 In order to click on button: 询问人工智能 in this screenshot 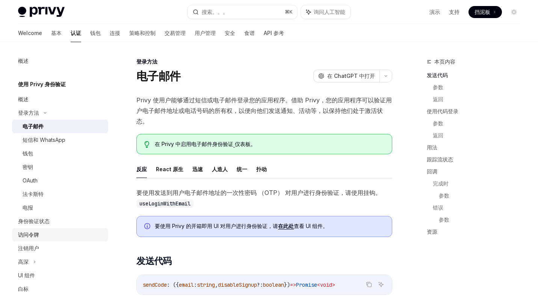, I will do `click(381, 284)`.